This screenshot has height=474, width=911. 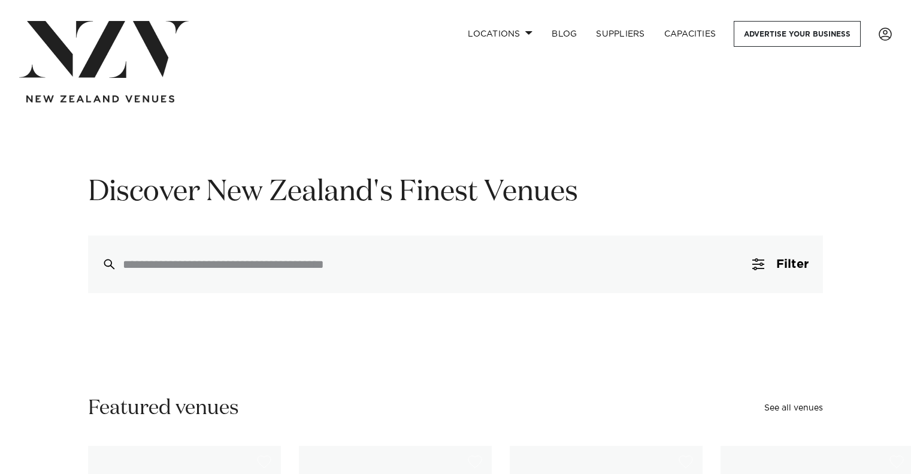 What do you see at coordinates (104, 49) in the screenshot?
I see `img: nzv-logo.png` at bounding box center [104, 49].